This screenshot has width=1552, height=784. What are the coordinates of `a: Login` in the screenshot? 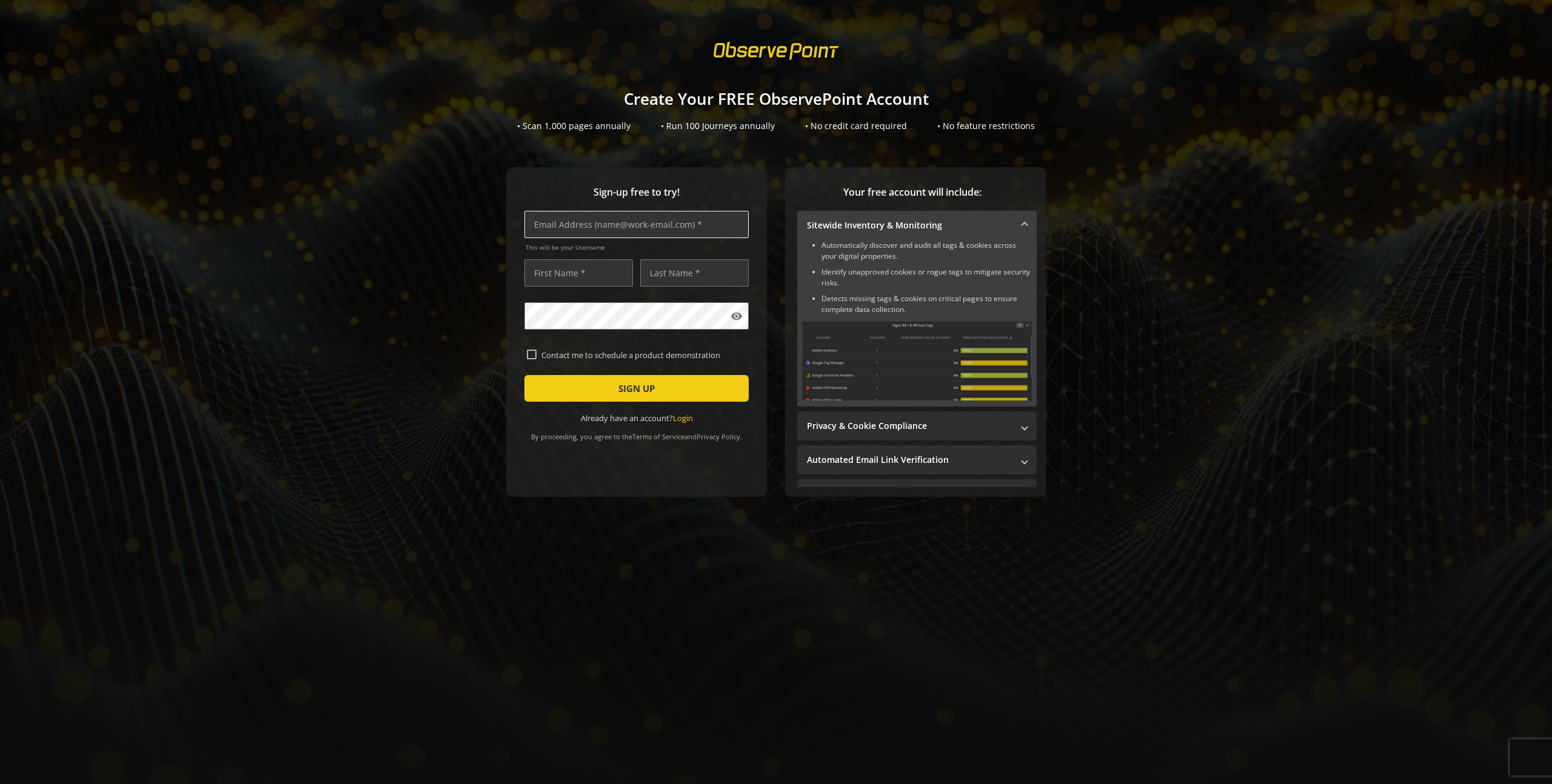 It's located at (683, 418).